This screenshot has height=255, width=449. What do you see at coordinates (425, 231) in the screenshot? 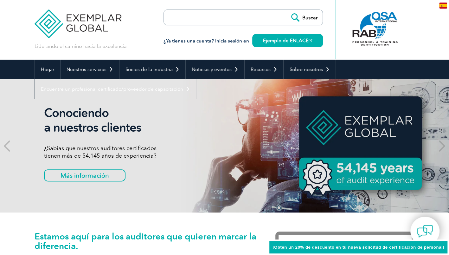
I see `img: contact-chat.png` at bounding box center [425, 231].